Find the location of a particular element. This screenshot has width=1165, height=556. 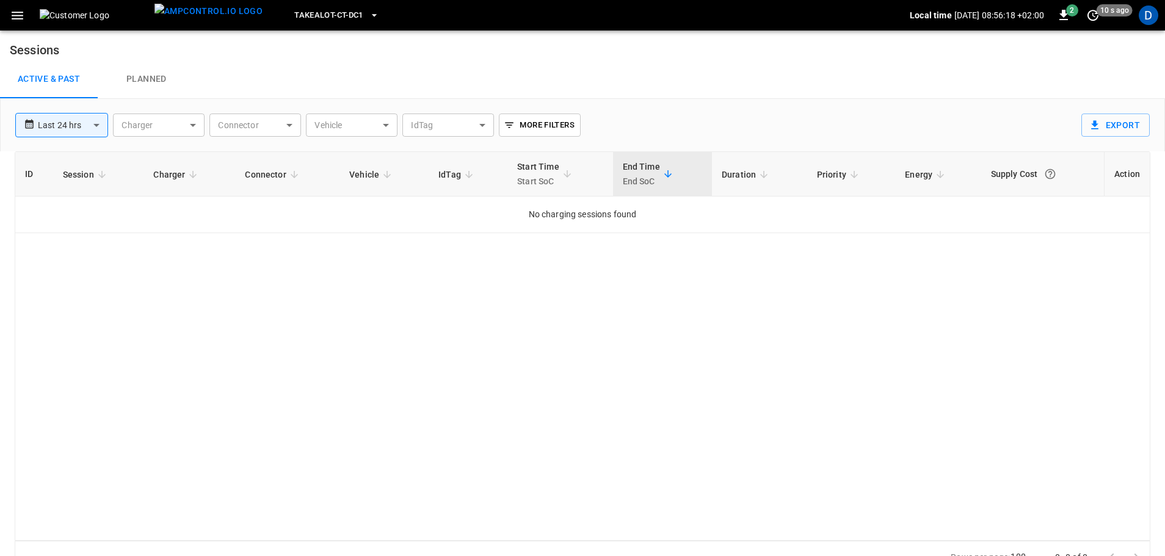

span: Vehicle is located at coordinates (372, 175).